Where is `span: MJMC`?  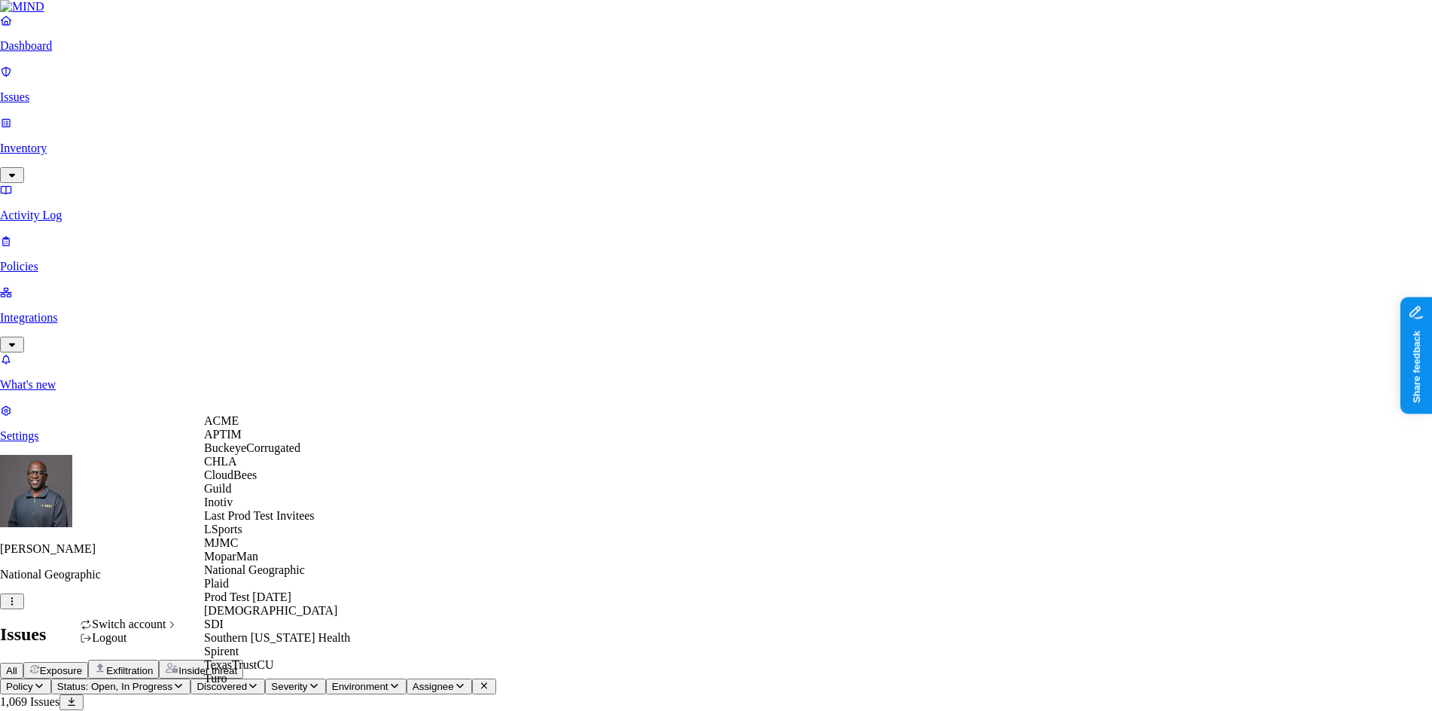
span: MJMC is located at coordinates (221, 542).